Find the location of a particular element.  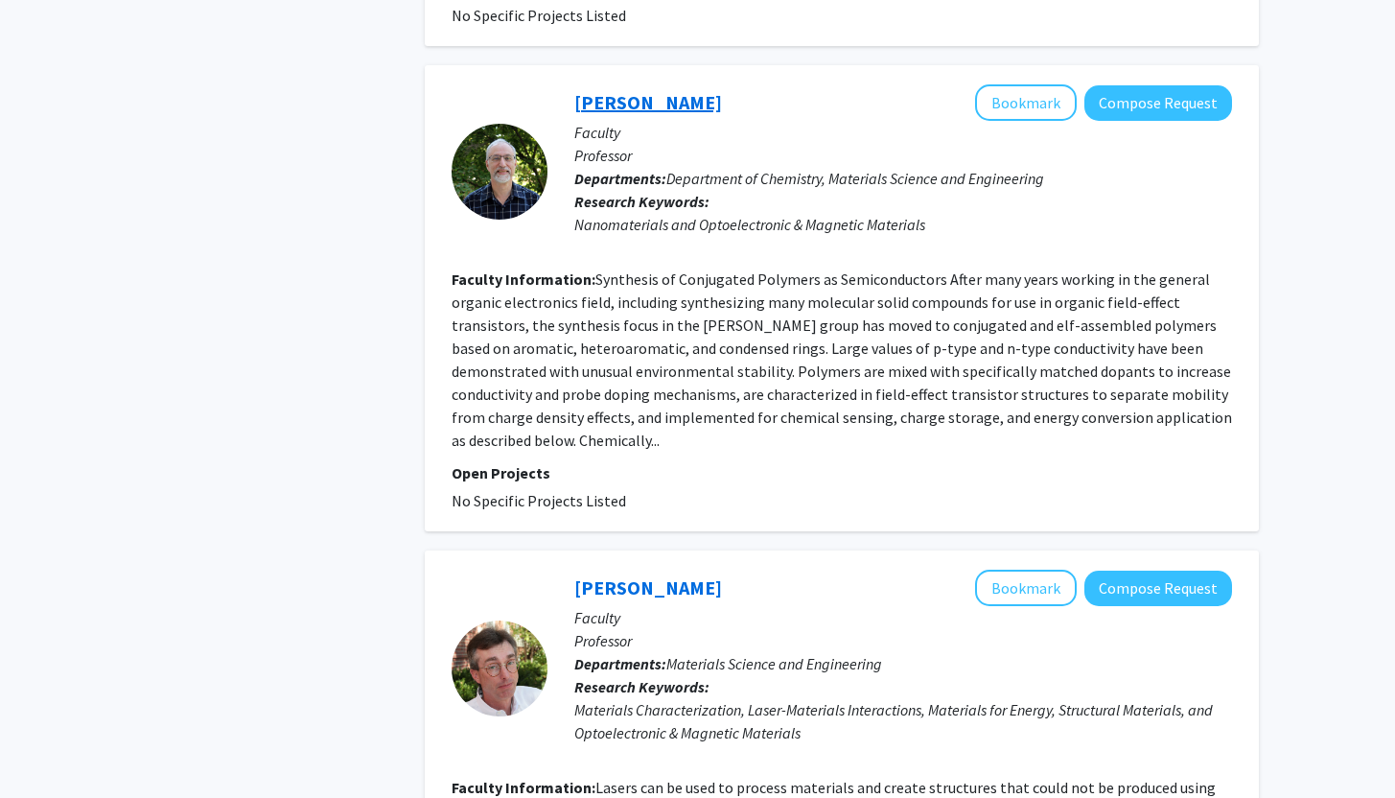

p: Open Projects is located at coordinates (842, 473).